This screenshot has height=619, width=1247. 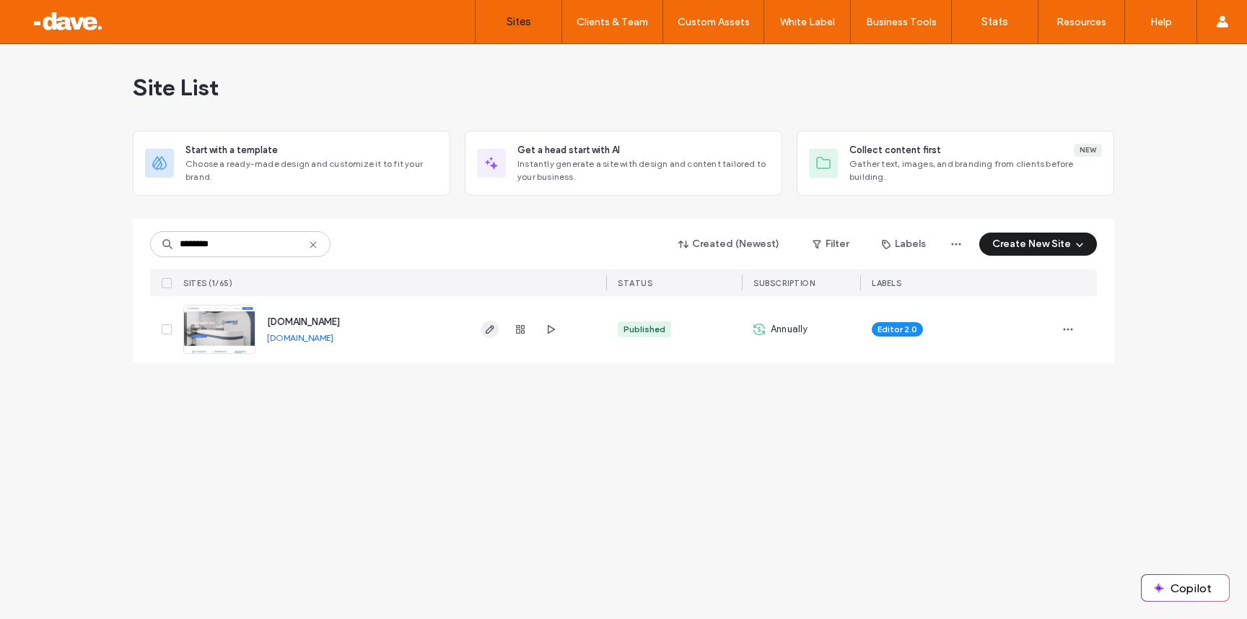 What do you see at coordinates (902, 22) in the screenshot?
I see `label: Business Tools` at bounding box center [902, 22].